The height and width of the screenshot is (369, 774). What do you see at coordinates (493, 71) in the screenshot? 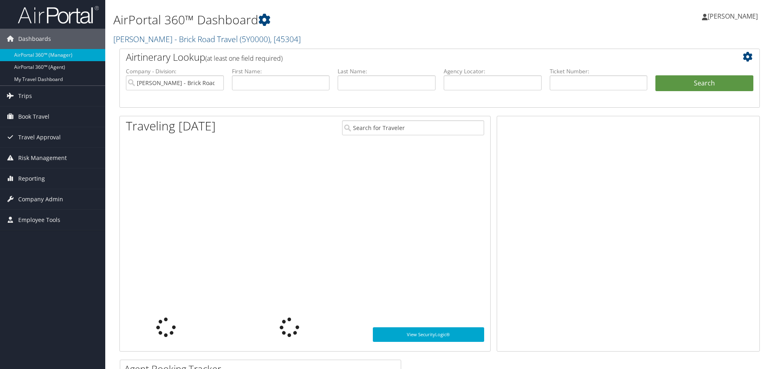
I see `label: Agency Locator:` at bounding box center [493, 71].